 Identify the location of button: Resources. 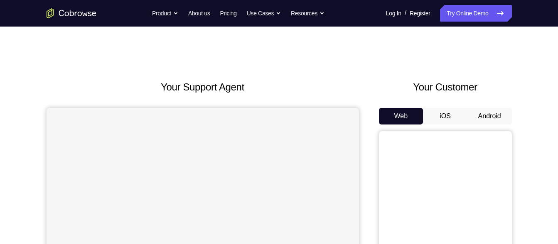
(307, 13).